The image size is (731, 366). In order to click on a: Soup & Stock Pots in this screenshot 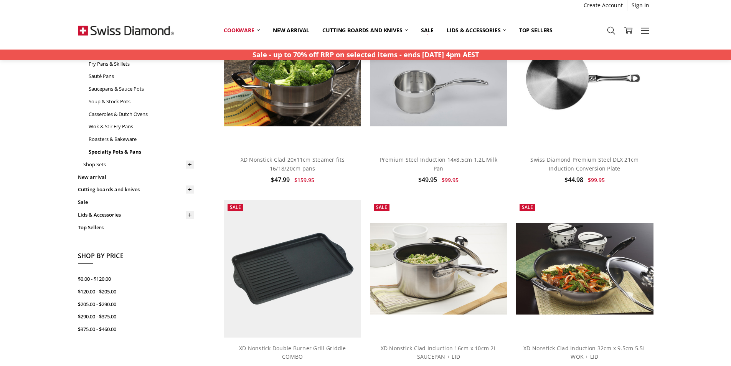, I will do `click(141, 101)`.